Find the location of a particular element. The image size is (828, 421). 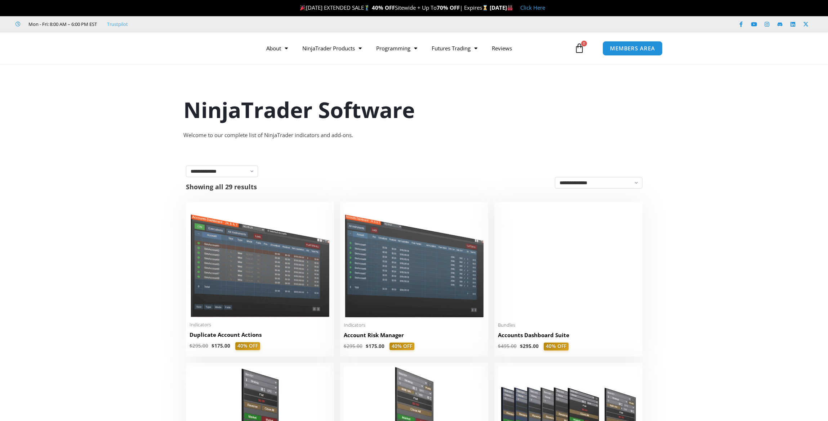

strong: 40% OFF is located at coordinates (383, 8).